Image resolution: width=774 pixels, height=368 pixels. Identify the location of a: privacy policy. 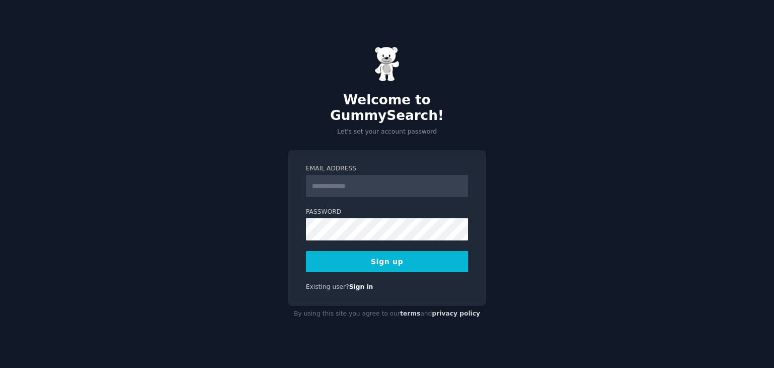
(456, 313).